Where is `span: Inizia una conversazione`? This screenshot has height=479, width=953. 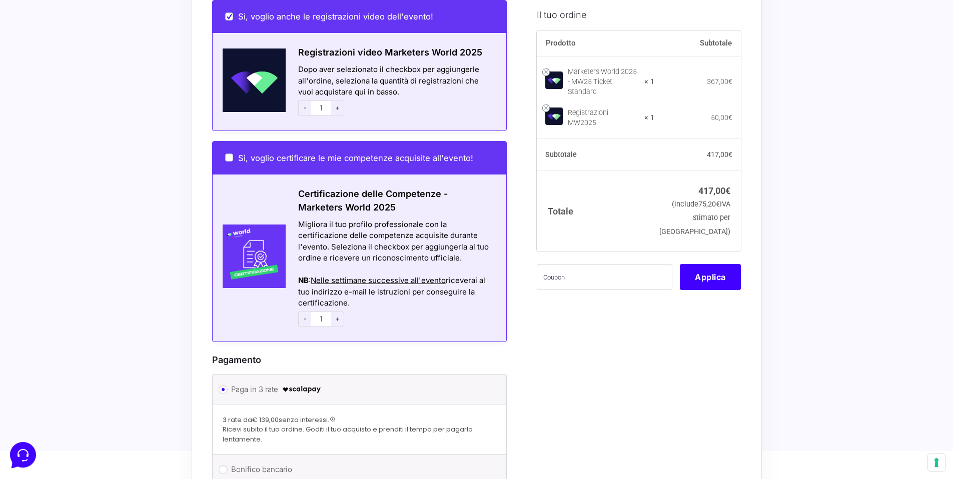
span: Inizia una conversazione is located at coordinates (106, 94).